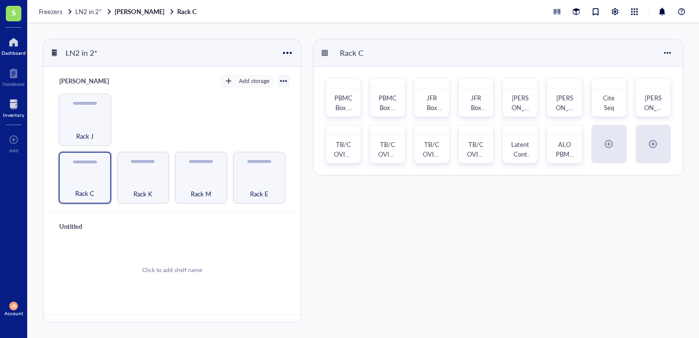  Describe the element at coordinates (365, 53) in the screenshot. I see `div: Rack C` at that location.